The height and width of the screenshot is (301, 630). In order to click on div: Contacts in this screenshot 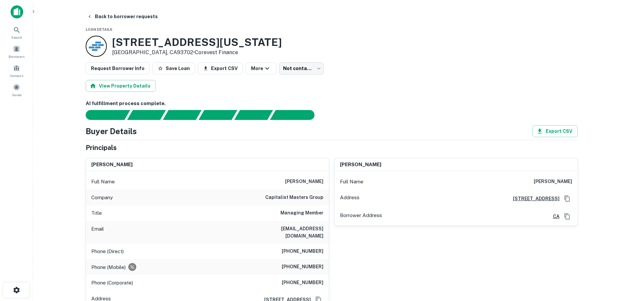, I will do `click(17, 71)`.